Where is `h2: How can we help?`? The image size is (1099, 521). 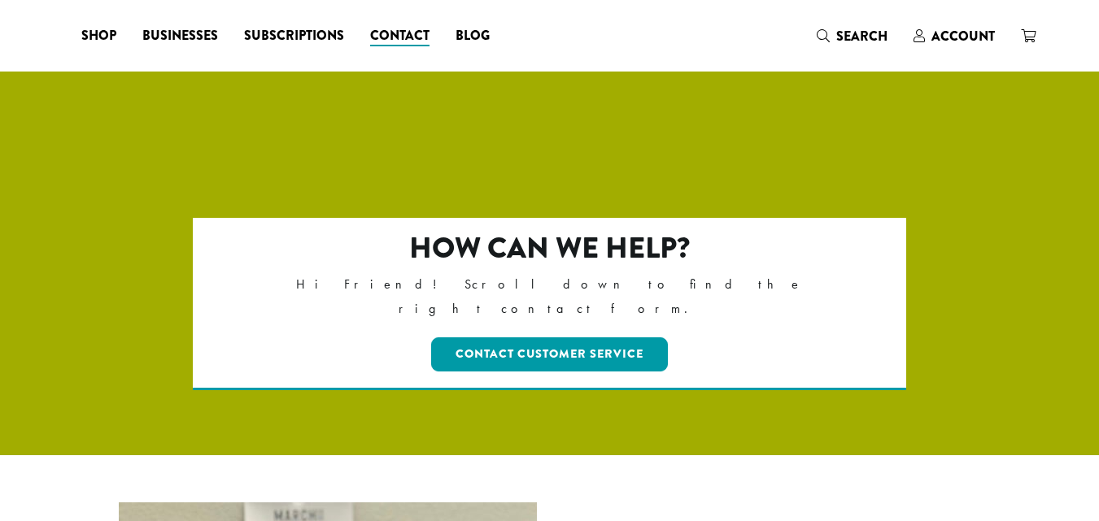
h2: How can we help? is located at coordinates (549, 248).